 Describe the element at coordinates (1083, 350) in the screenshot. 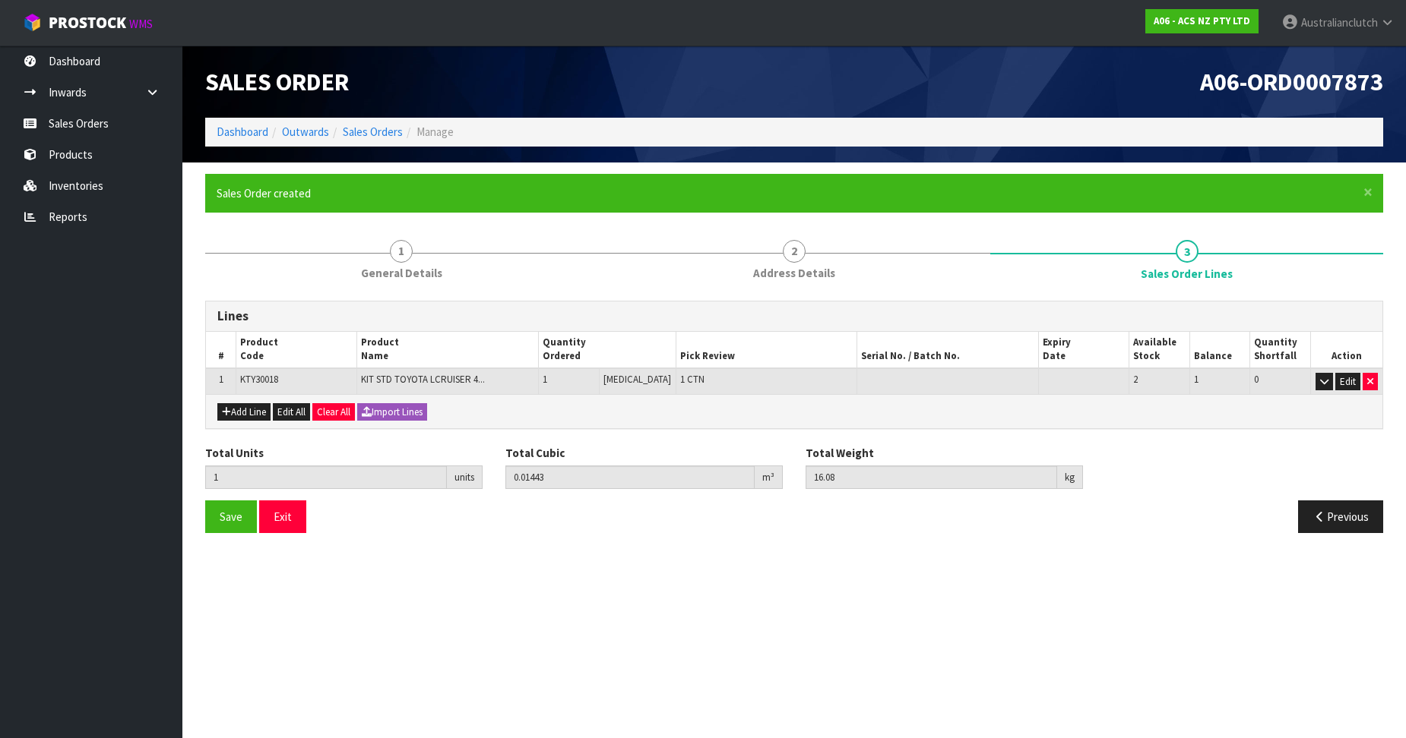

I see `th: Expiry Date` at that location.